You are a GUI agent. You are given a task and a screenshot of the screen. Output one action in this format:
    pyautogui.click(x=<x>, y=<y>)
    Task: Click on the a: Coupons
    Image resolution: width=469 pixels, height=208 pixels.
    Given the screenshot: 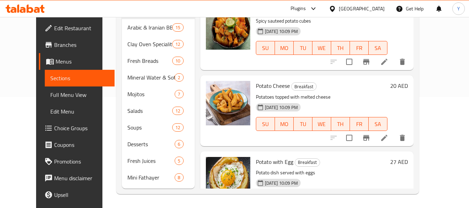 What is the action you would take?
    pyautogui.click(x=77, y=145)
    